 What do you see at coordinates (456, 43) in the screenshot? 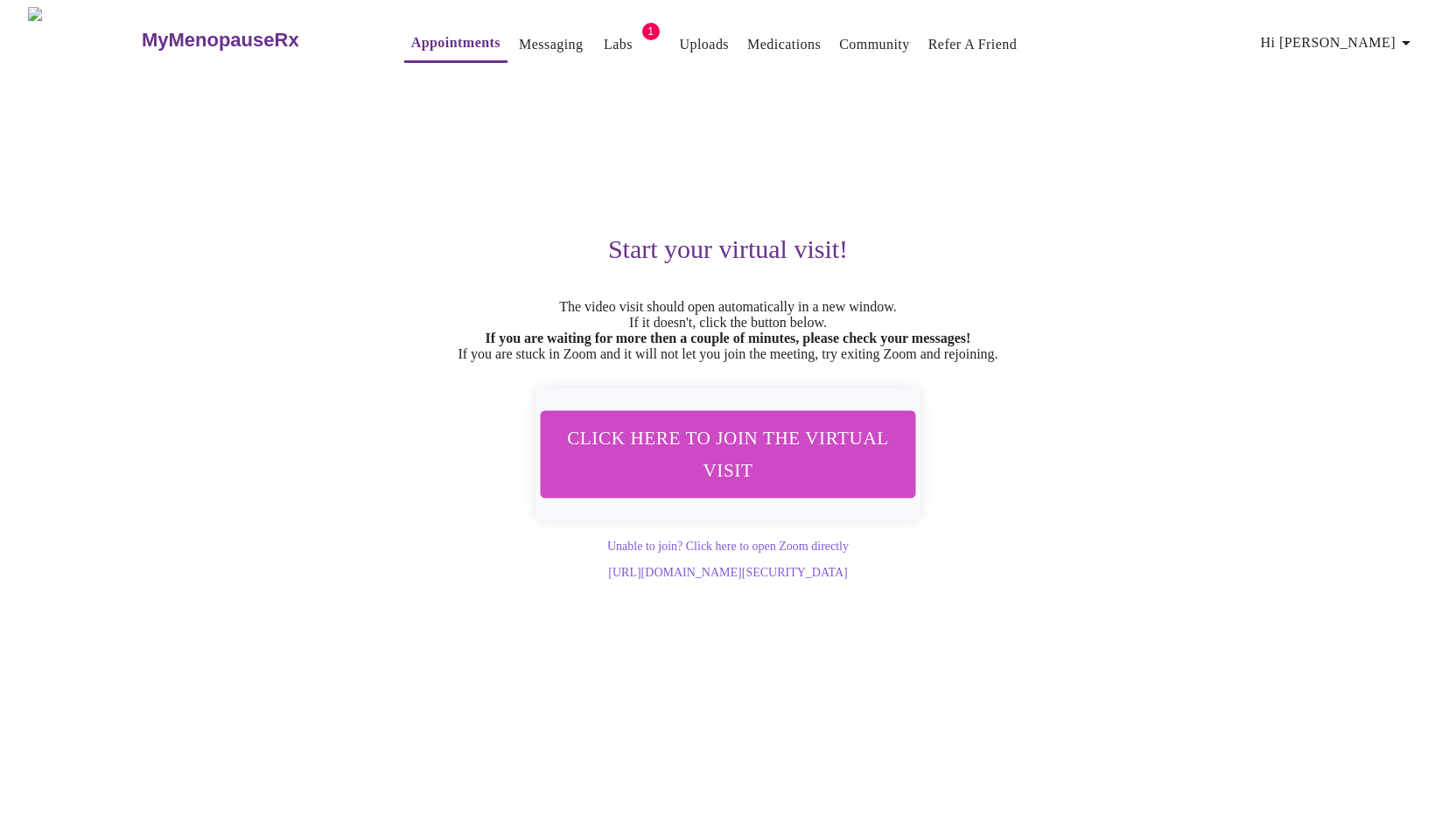
I see `a: Appointments` at bounding box center [456, 43].